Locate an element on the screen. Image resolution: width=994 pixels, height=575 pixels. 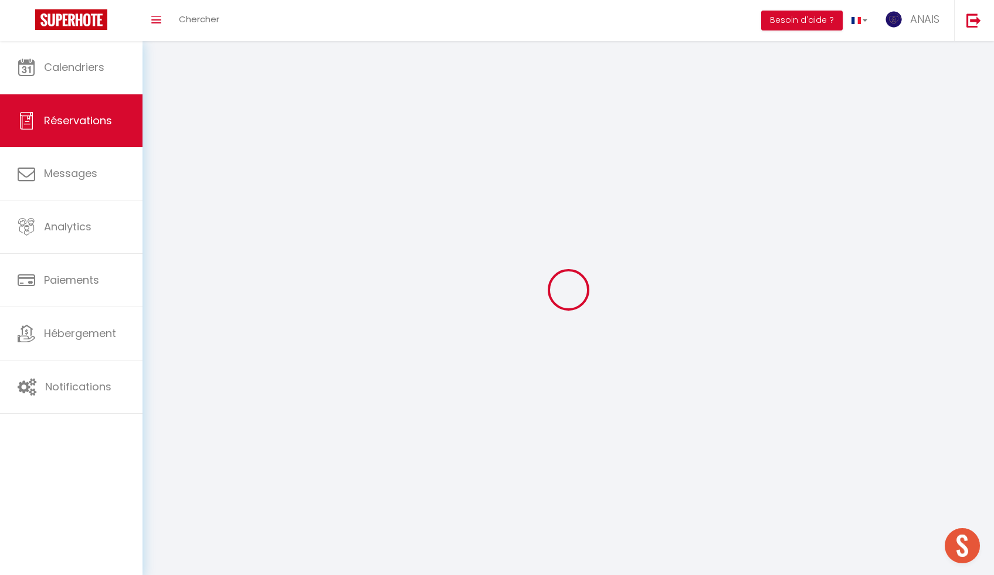
span: Réservations is located at coordinates (78, 120).